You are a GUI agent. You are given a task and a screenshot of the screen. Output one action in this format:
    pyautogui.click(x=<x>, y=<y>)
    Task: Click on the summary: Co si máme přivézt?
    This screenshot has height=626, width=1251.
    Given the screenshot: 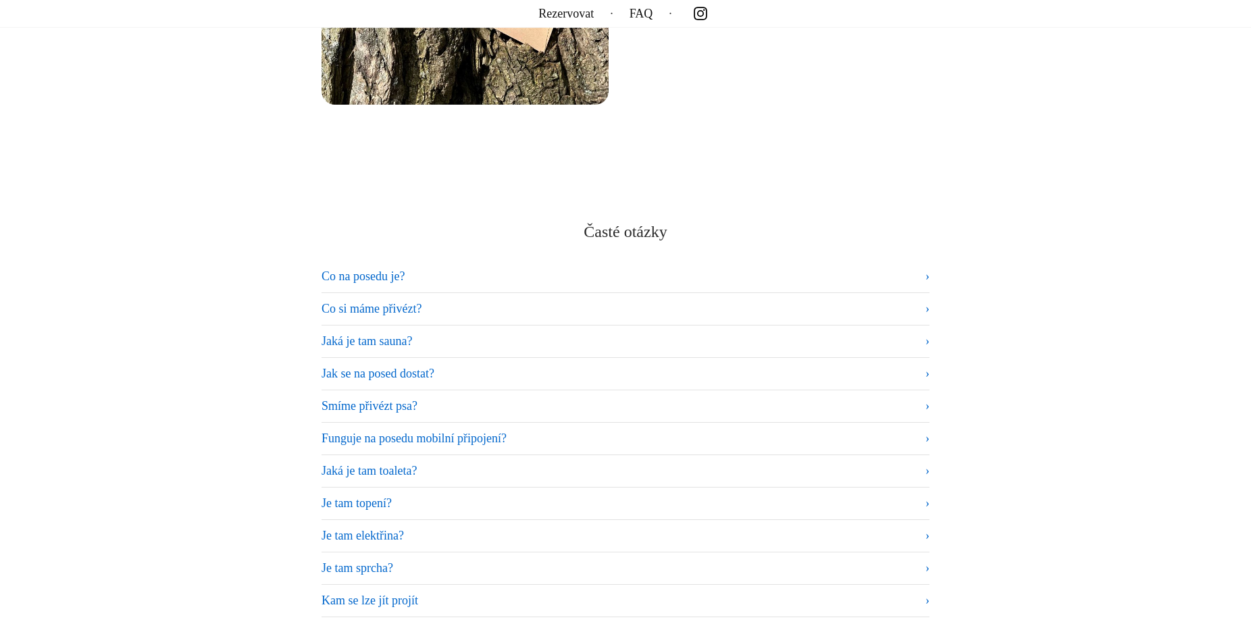 What is the action you would take?
    pyautogui.click(x=626, y=309)
    